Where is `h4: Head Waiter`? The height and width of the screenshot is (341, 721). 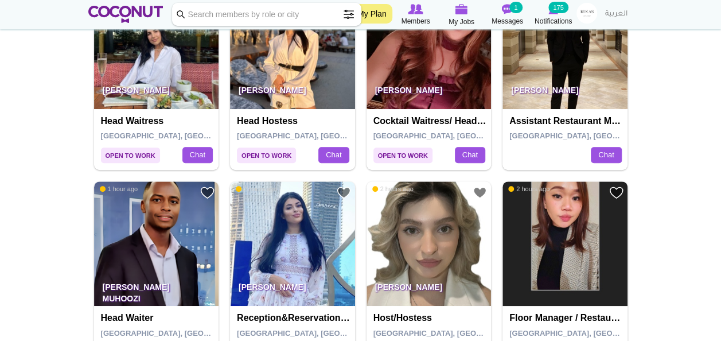
h4: Head Waiter is located at coordinates (158, 318).